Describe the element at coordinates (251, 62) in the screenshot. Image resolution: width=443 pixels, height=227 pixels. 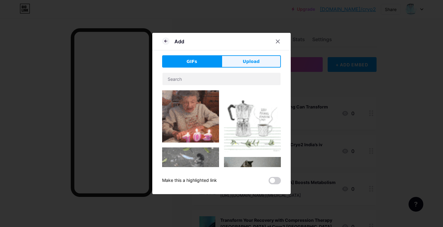
I see `span: Upload` at that location.